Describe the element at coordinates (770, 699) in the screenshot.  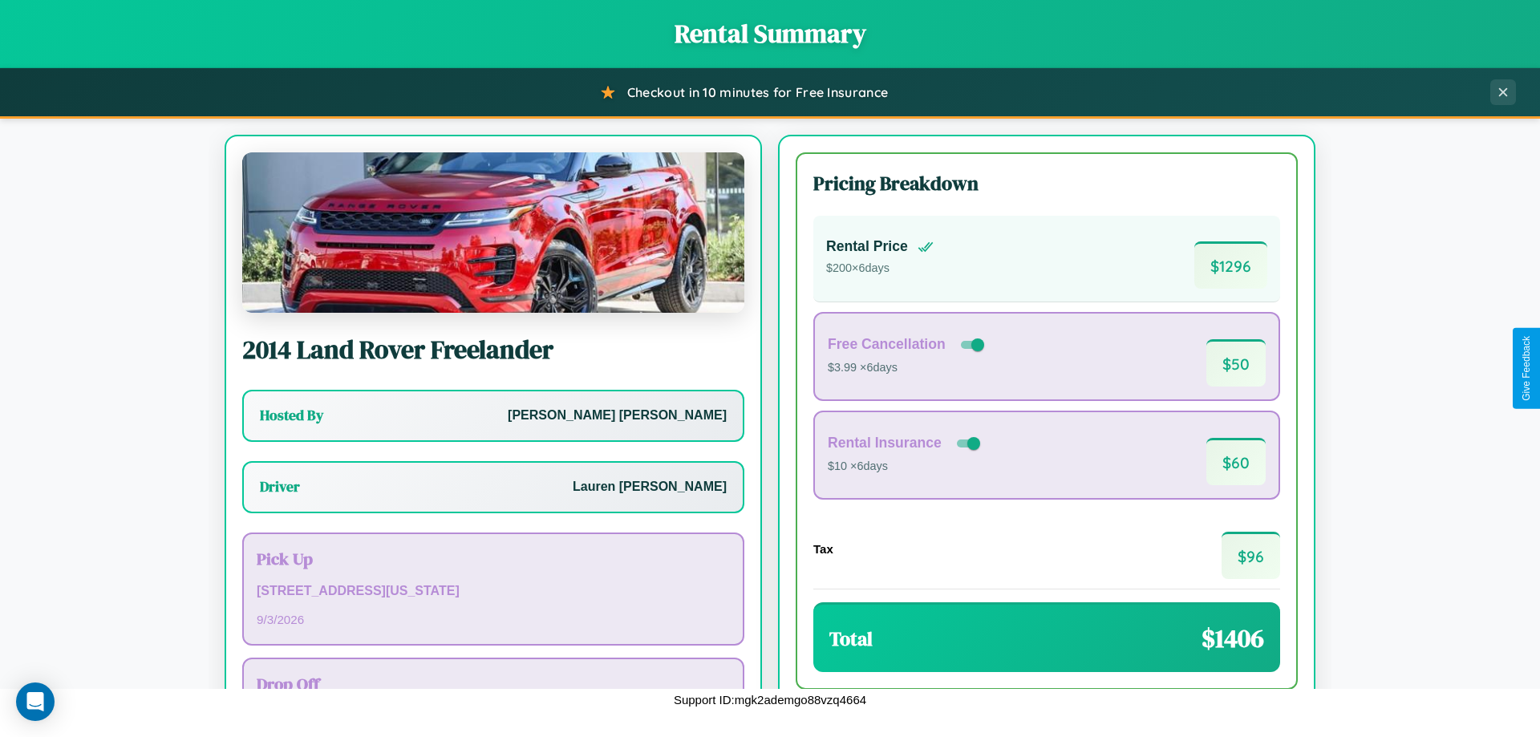
I see `p: Support ID: mgk2ademgo88vzq4664` at that location.